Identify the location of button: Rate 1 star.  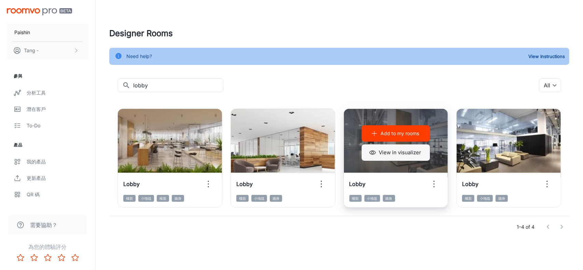
(21, 258).